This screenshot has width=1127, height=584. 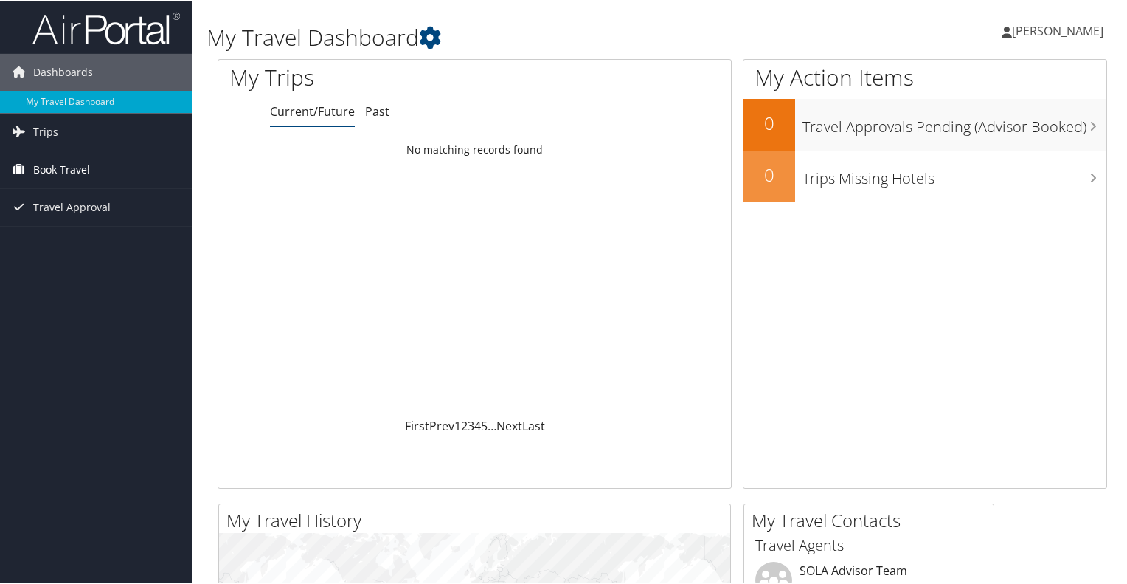 What do you see at coordinates (72, 206) in the screenshot?
I see `span: Travel Approval` at bounding box center [72, 206].